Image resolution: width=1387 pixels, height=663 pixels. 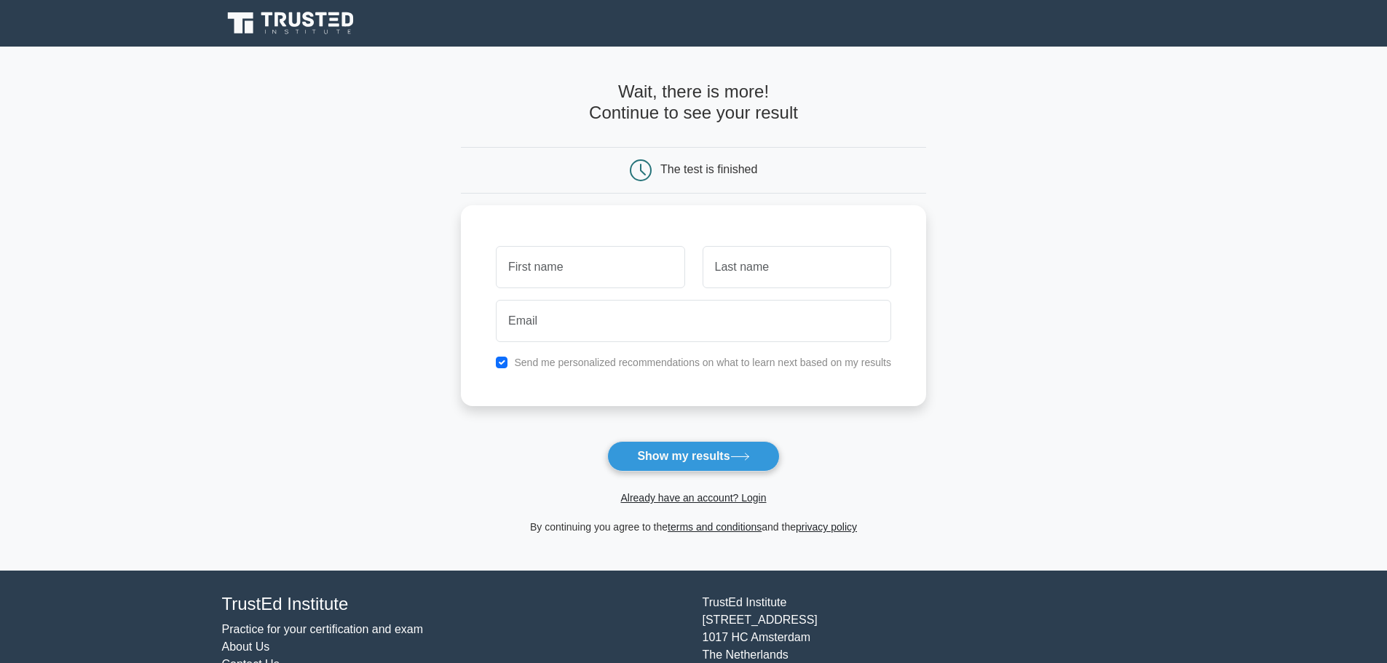 I want to click on label: Send me personalized recommendations on what to learn next based on my results, so click(x=703, y=363).